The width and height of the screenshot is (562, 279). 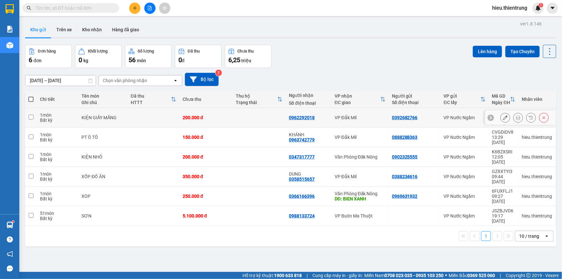 I want to click on button: Đơn hàng6đơn, so click(x=48, y=56).